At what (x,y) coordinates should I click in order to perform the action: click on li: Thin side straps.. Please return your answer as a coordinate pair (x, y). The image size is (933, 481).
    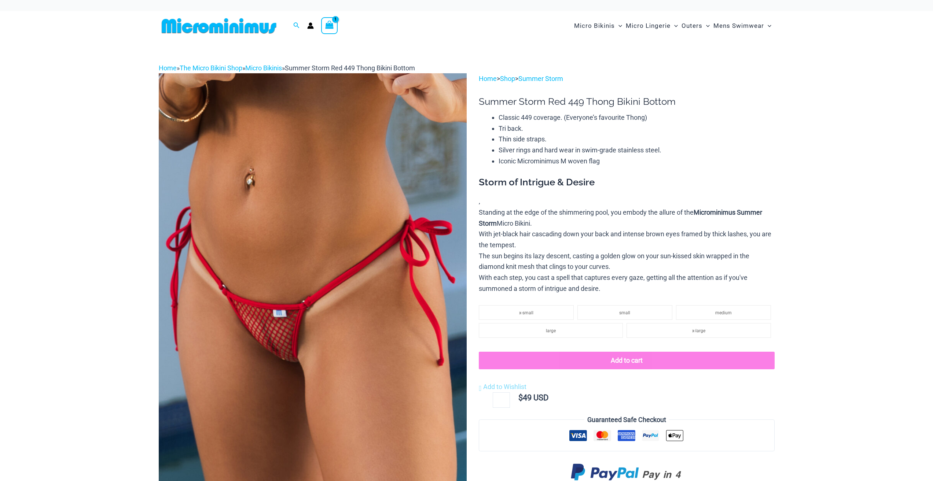
    Looking at the image, I should click on (636, 139).